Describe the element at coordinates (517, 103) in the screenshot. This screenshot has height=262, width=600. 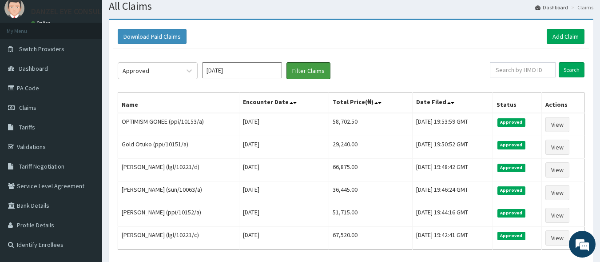
I see `th: Status` at that location.